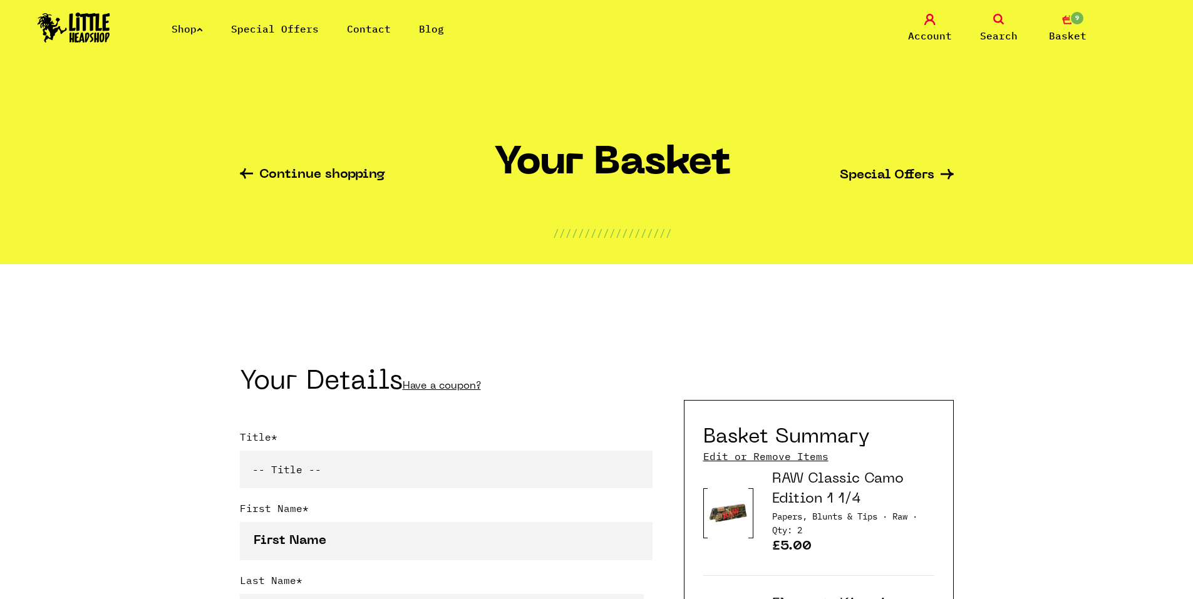  I want to click on label: Title, so click(446, 440).